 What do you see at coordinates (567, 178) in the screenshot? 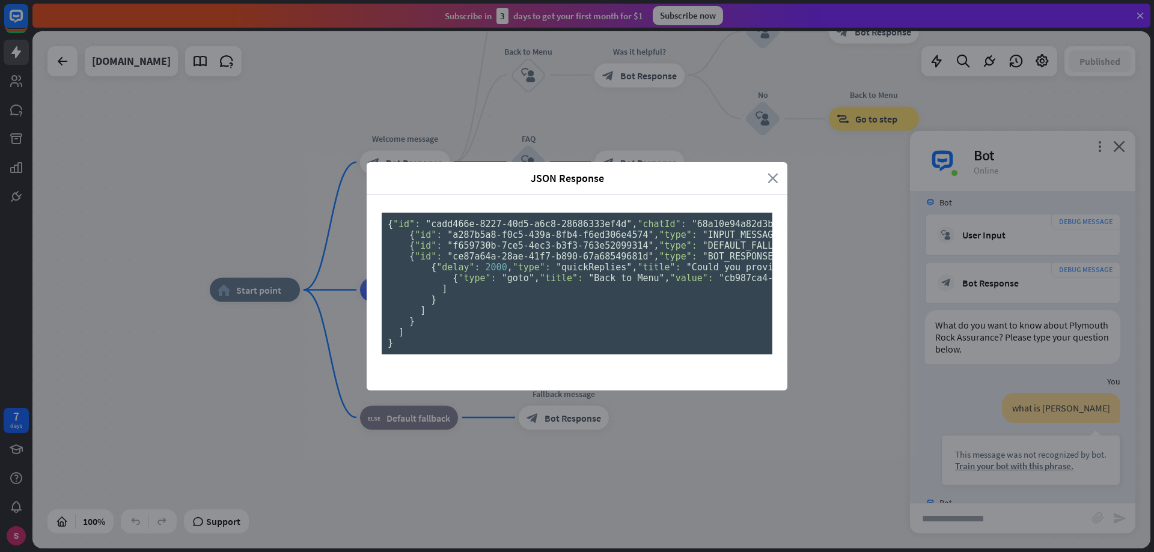
I see `span: JSON Response` at bounding box center [567, 178].